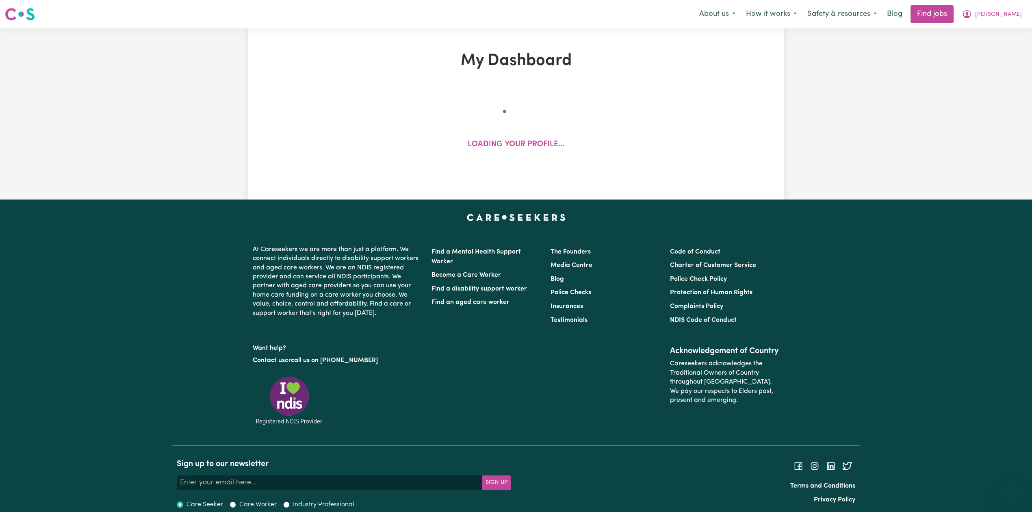  What do you see at coordinates (831, 466) in the screenshot?
I see `a: Follow Careseekers on LinkedIn` at bounding box center [831, 466].